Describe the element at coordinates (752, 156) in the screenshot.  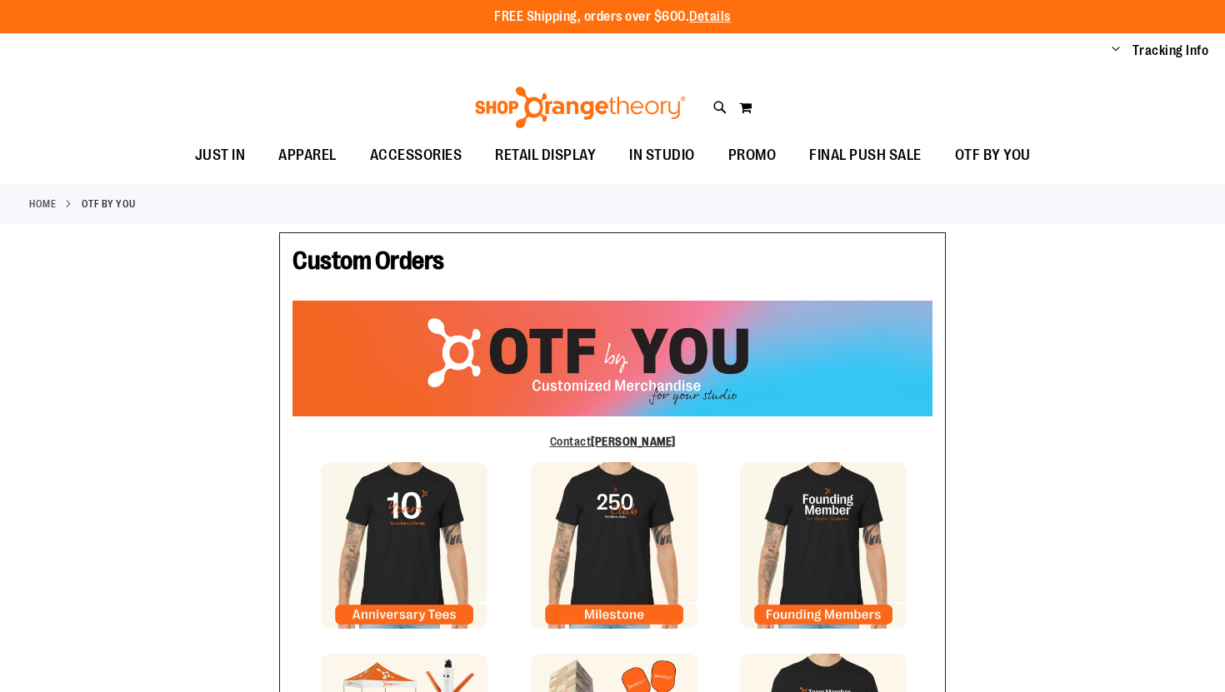
I see `a: PROMO` at that location.